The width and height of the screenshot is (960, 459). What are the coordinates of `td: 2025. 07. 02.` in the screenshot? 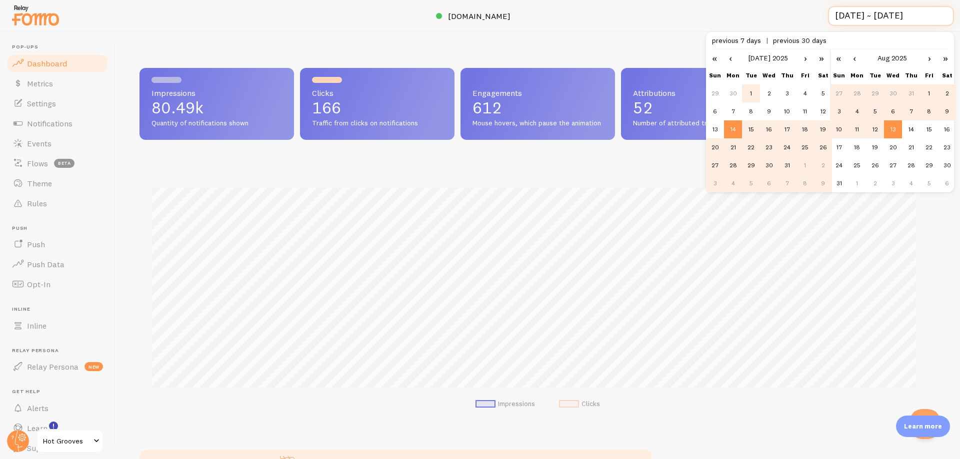 It's located at (769, 93).